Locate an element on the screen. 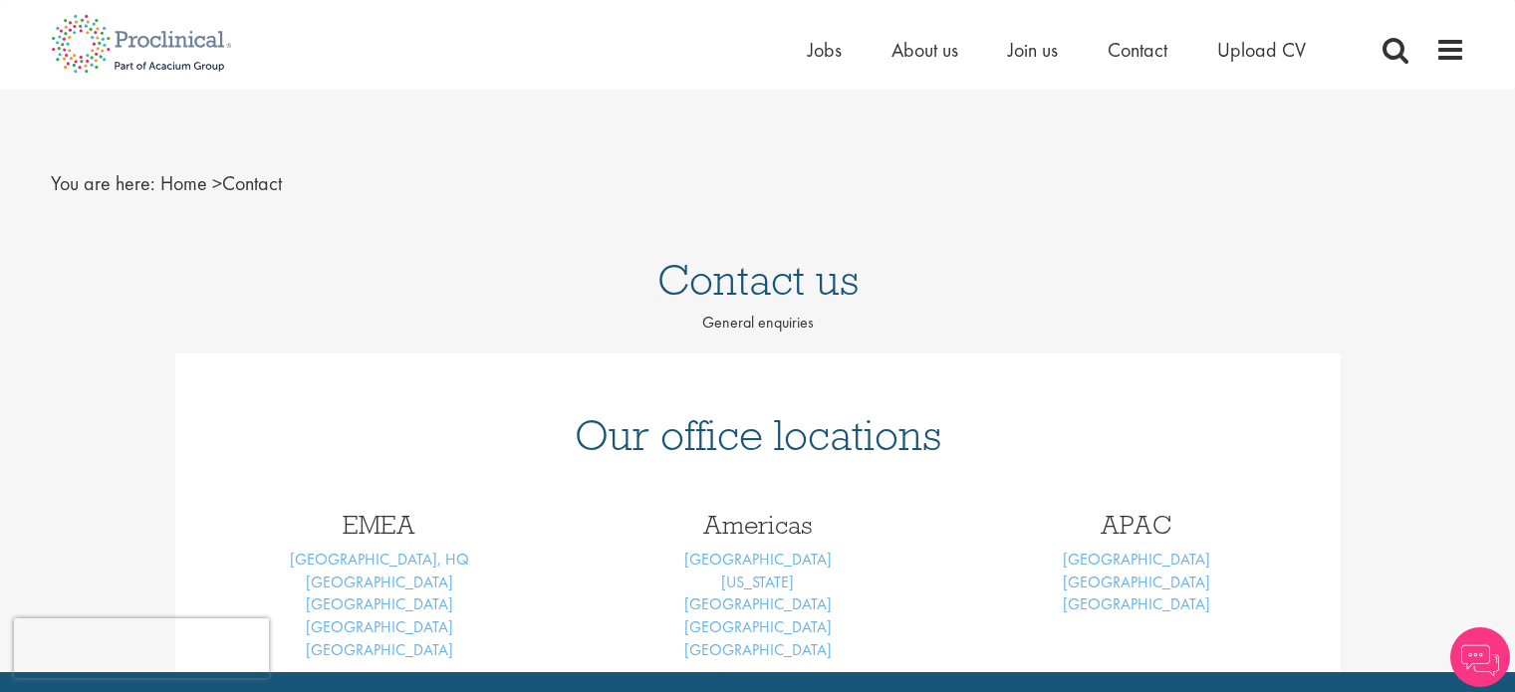 The image size is (1515, 692). img: Chatbot is located at coordinates (1480, 657).